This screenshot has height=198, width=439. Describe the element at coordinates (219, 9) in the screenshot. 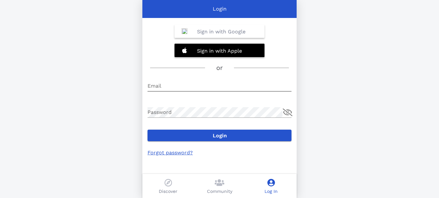

I see `p: Login` at that location.